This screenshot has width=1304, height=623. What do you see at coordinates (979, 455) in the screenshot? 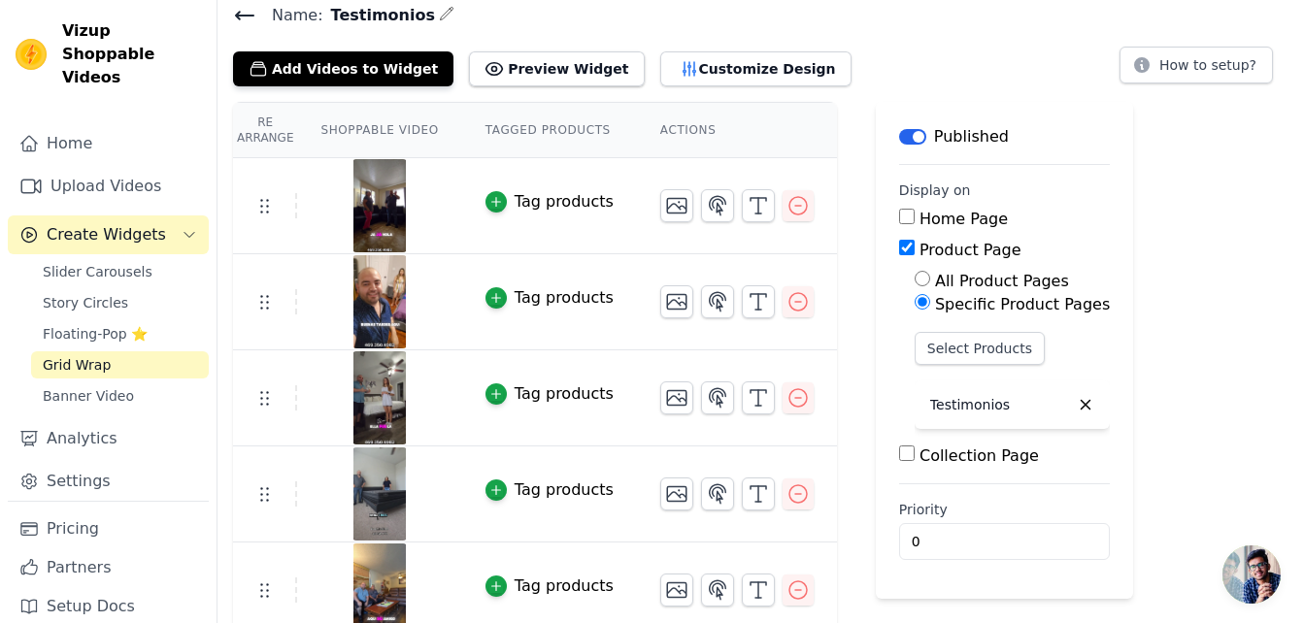
I see `label: Collection Page` at bounding box center [979, 455].